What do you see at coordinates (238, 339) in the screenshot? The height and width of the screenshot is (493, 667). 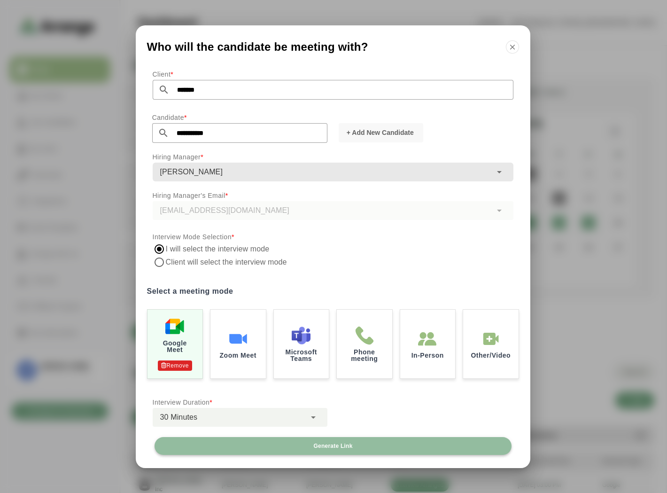 I see `img: Zoom Meet` at bounding box center [238, 339].